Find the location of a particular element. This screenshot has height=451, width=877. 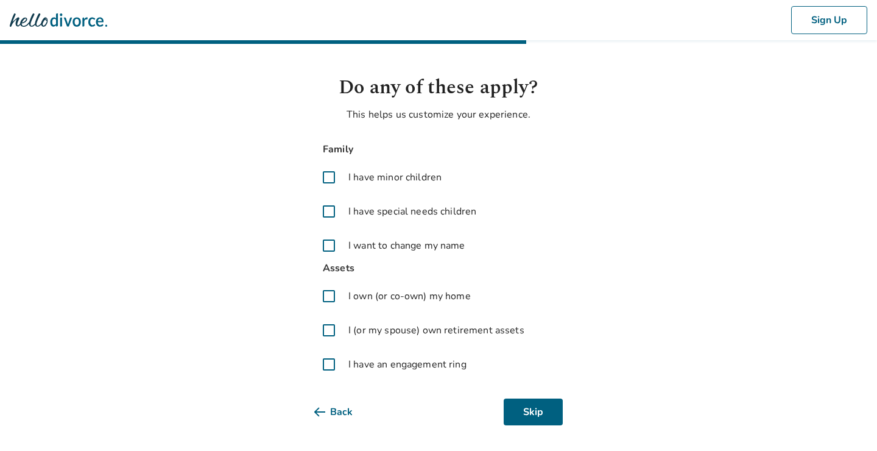

button: Back is located at coordinates (343, 412).